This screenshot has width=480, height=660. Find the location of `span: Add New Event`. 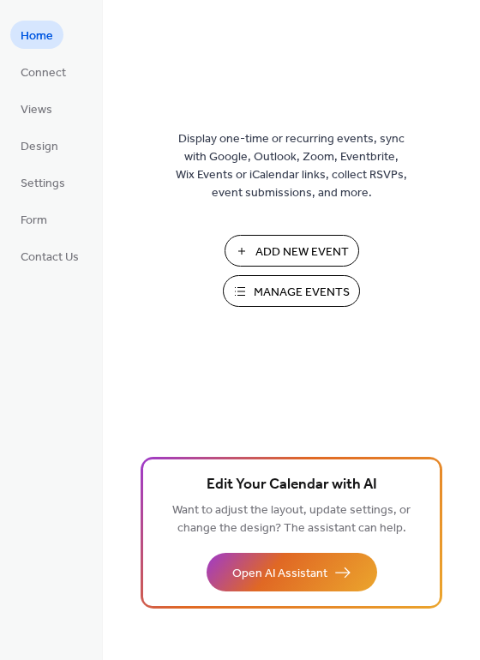

span: Add New Event is located at coordinates (302, 252).